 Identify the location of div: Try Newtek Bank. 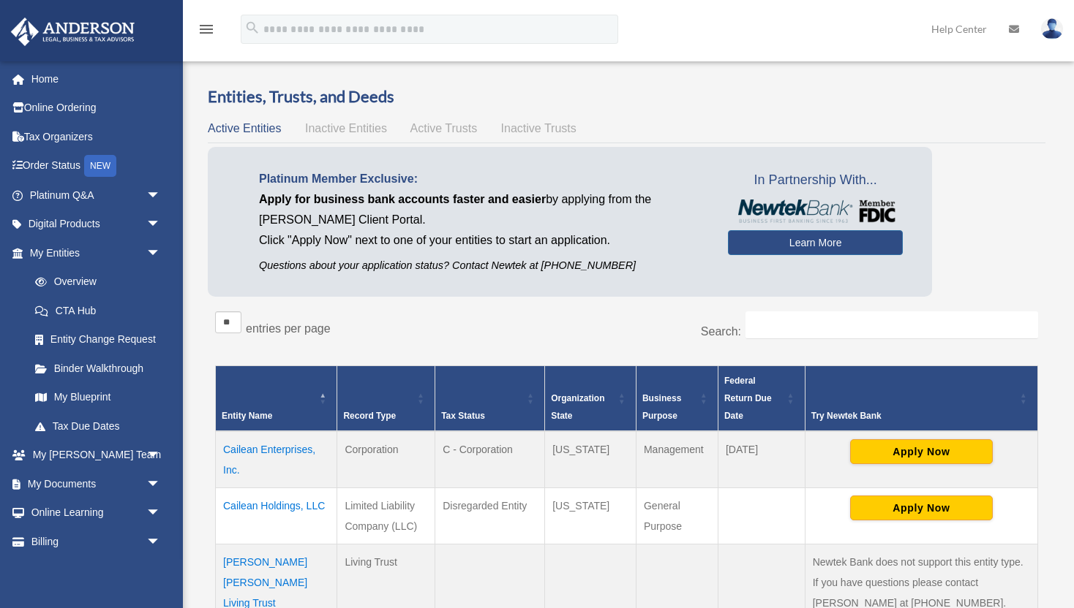
(913, 416).